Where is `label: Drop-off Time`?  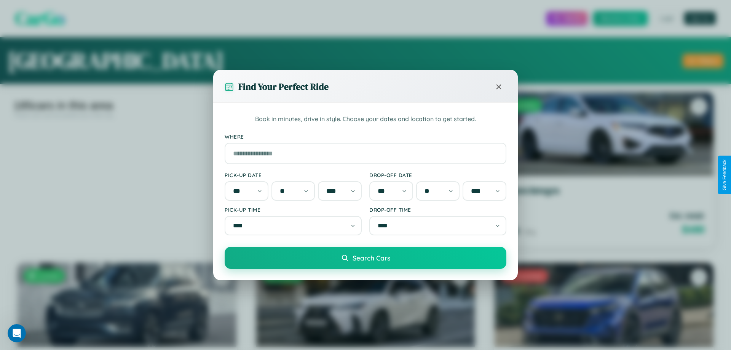
label: Drop-off Time is located at coordinates (438, 209).